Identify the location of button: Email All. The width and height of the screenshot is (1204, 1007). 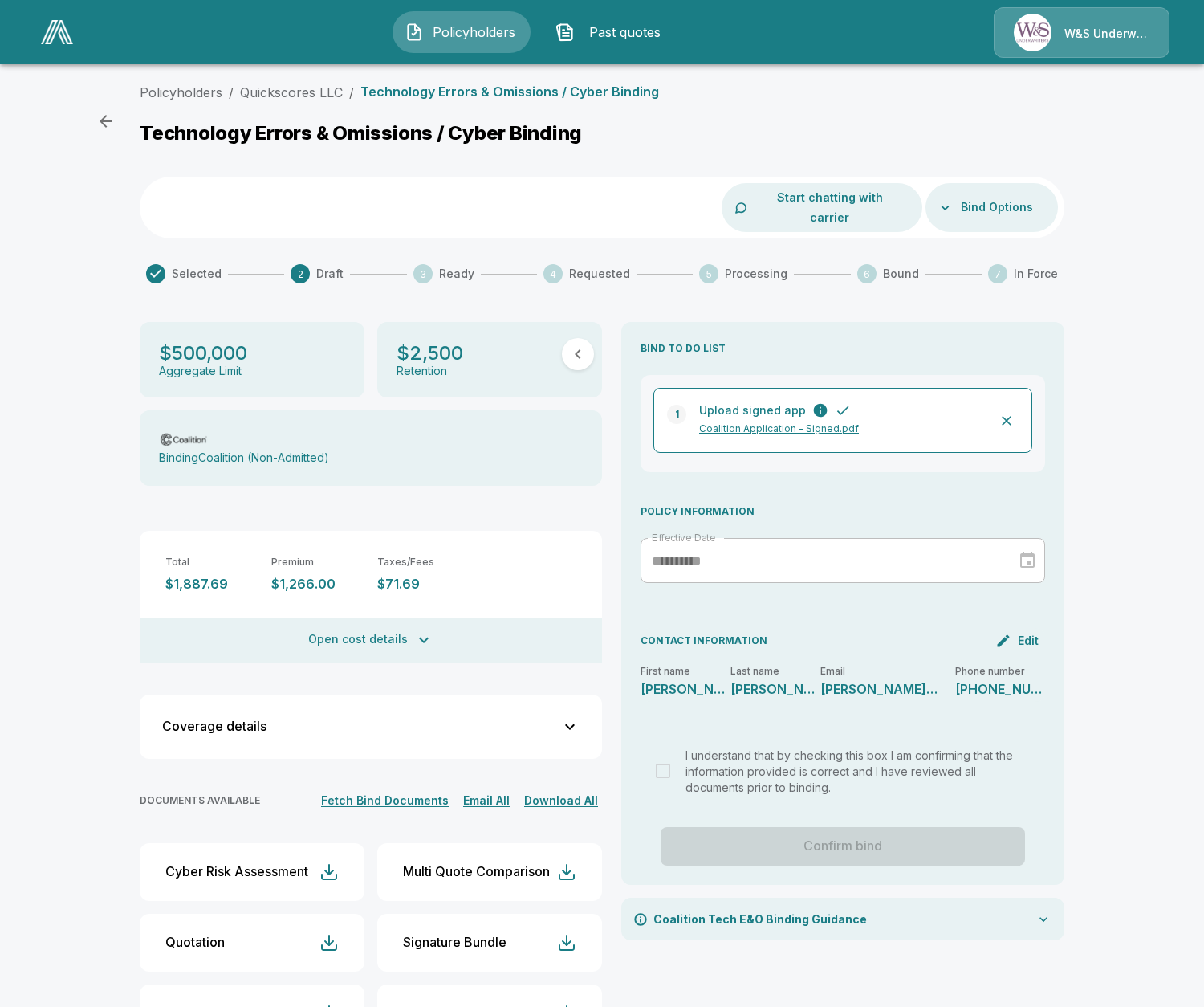
(487, 800).